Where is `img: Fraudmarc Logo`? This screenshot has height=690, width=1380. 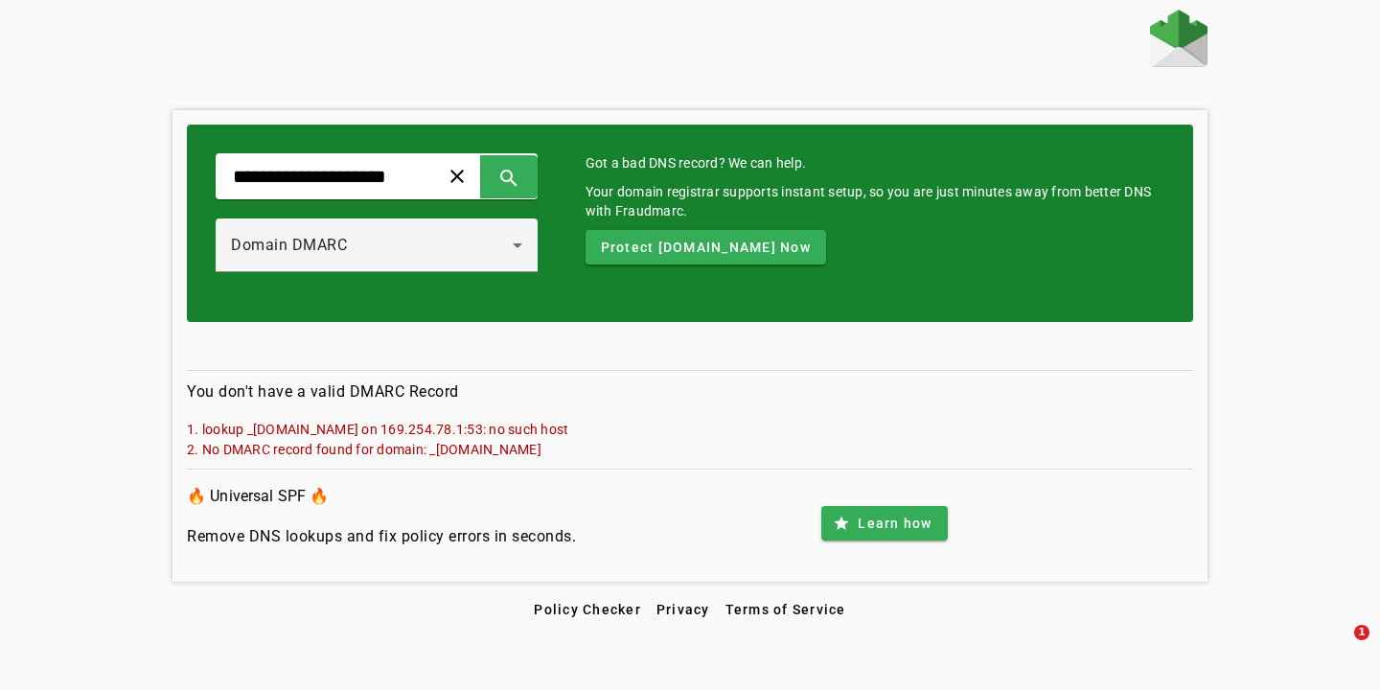 img: Fraudmarc Logo is located at coordinates (1179, 38).